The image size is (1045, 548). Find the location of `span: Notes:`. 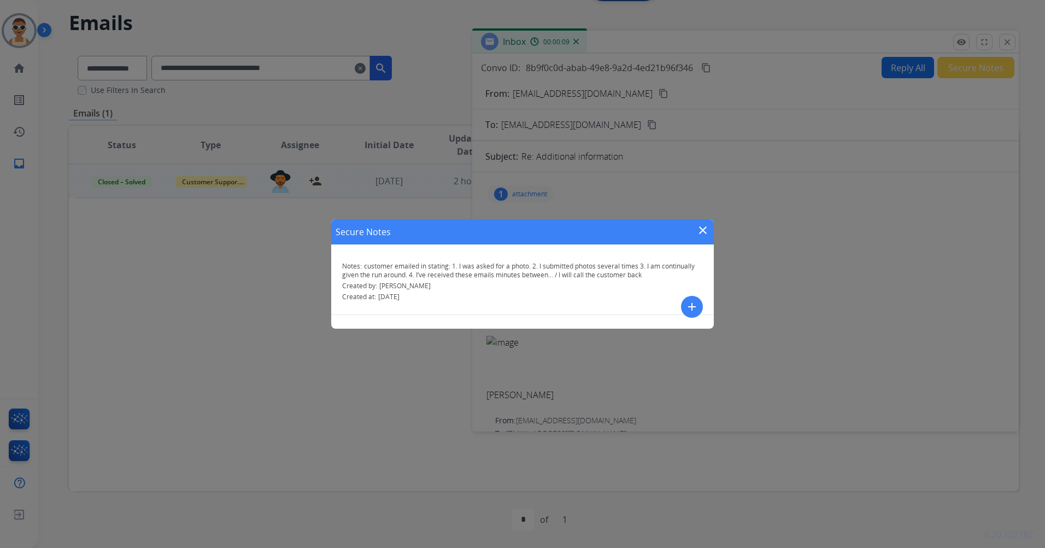

span: Notes: is located at coordinates (352, 266).